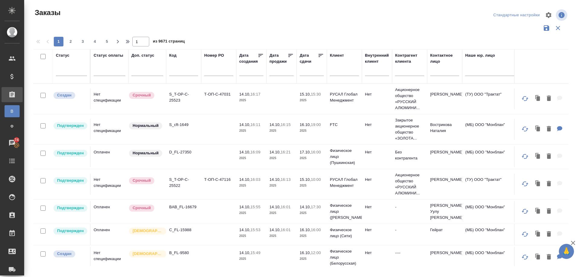 The width and height of the screenshot is (580, 277). What do you see at coordinates (285, 152) in the screenshot?
I see `p: 16:21` at bounding box center [285, 152].